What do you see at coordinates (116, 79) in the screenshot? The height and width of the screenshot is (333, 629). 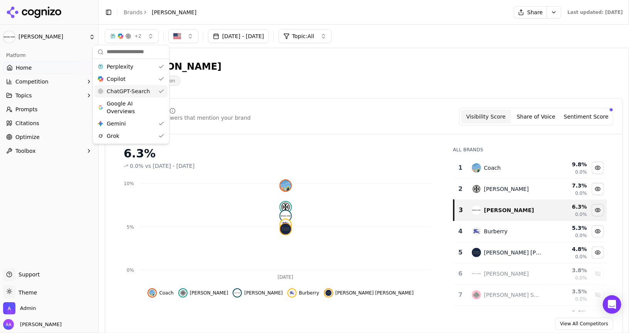 I see `span: Copilot` at bounding box center [116, 79].